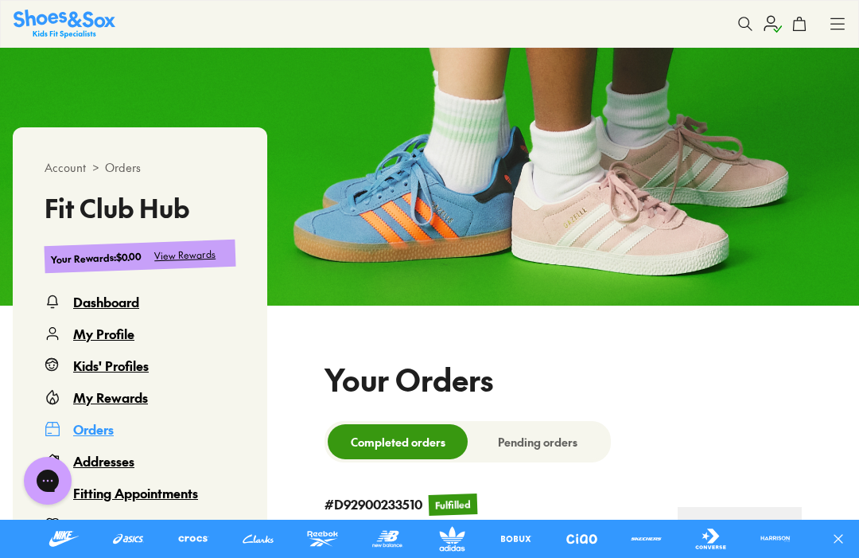  I want to click on div: Fitting Appointments, so click(135, 492).